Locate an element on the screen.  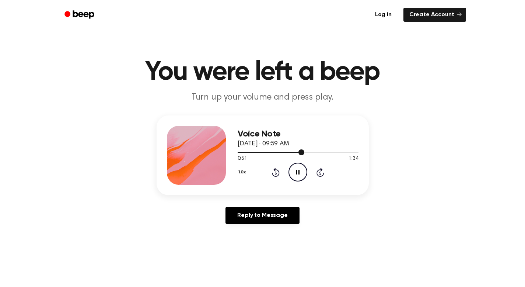
a: Log in is located at coordinates (383, 15).